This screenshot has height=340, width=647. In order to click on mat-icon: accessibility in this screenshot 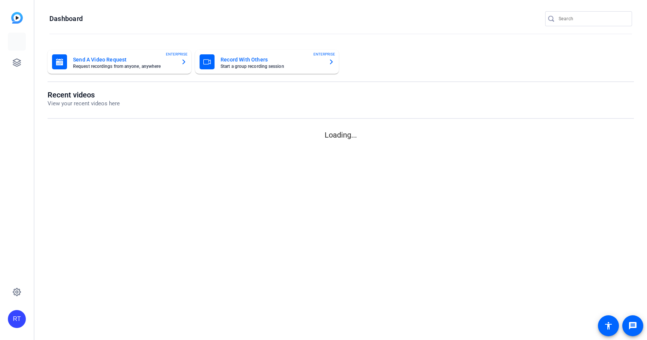, I will do `click(609, 325)`.